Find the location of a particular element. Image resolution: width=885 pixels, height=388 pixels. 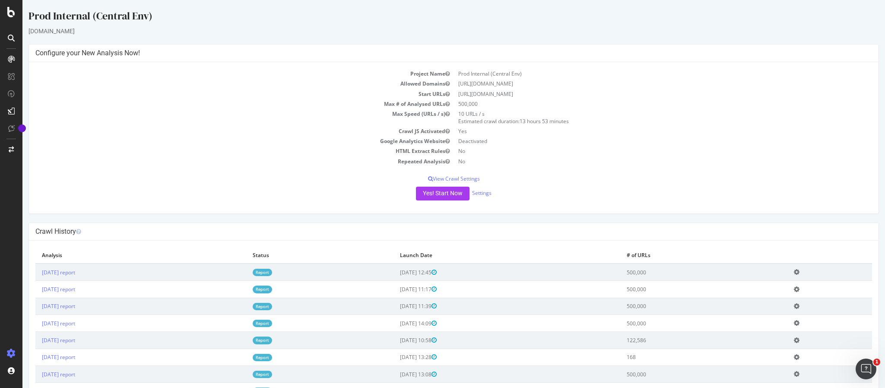

td: Google Analytics Website is located at coordinates (222, 141).